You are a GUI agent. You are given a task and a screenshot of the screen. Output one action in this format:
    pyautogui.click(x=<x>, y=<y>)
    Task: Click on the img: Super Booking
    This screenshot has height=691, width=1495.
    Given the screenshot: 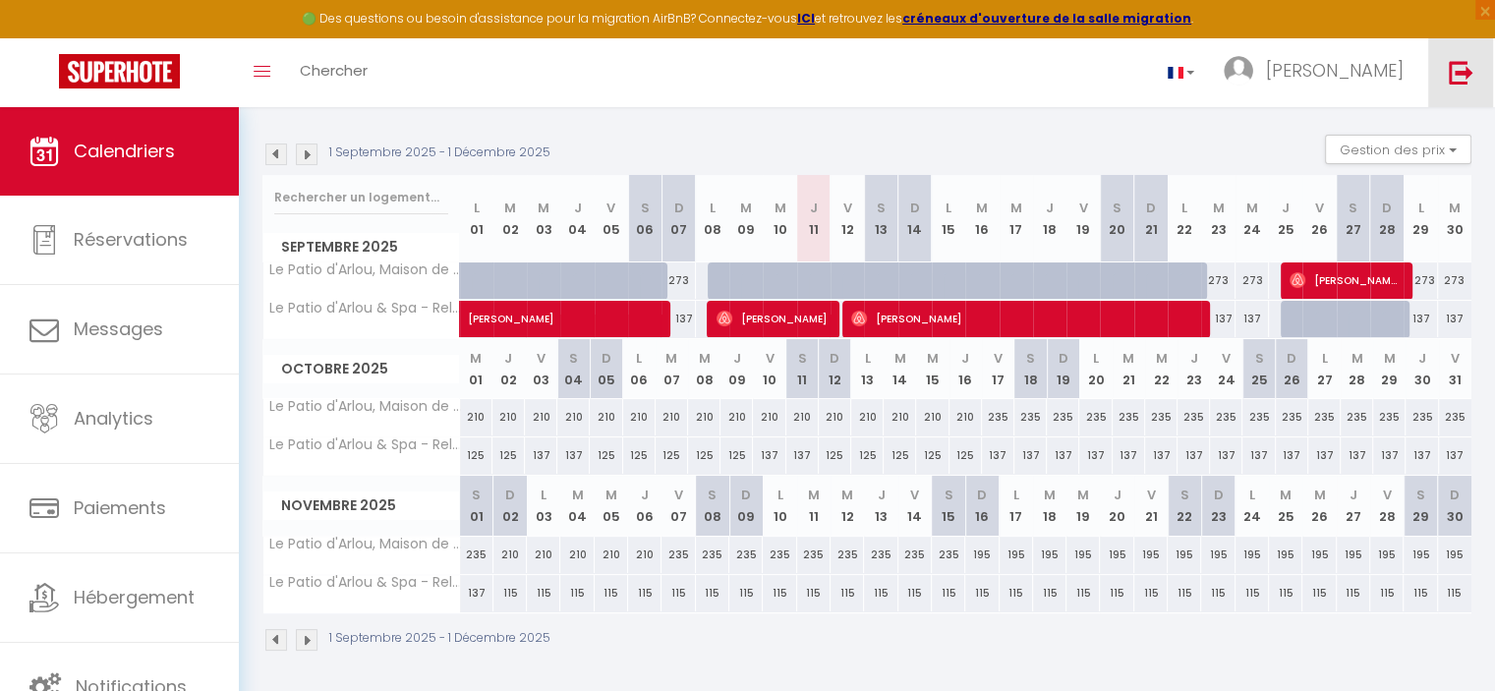 What is the action you would take?
    pyautogui.click(x=119, y=71)
    